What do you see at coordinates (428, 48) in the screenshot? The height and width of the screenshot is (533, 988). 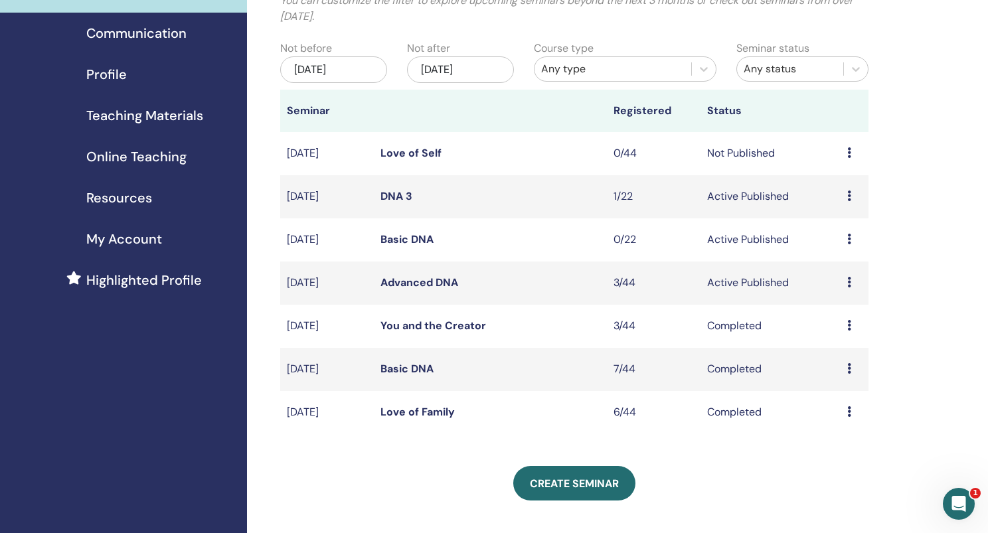 I see `label: Not after` at bounding box center [428, 48].